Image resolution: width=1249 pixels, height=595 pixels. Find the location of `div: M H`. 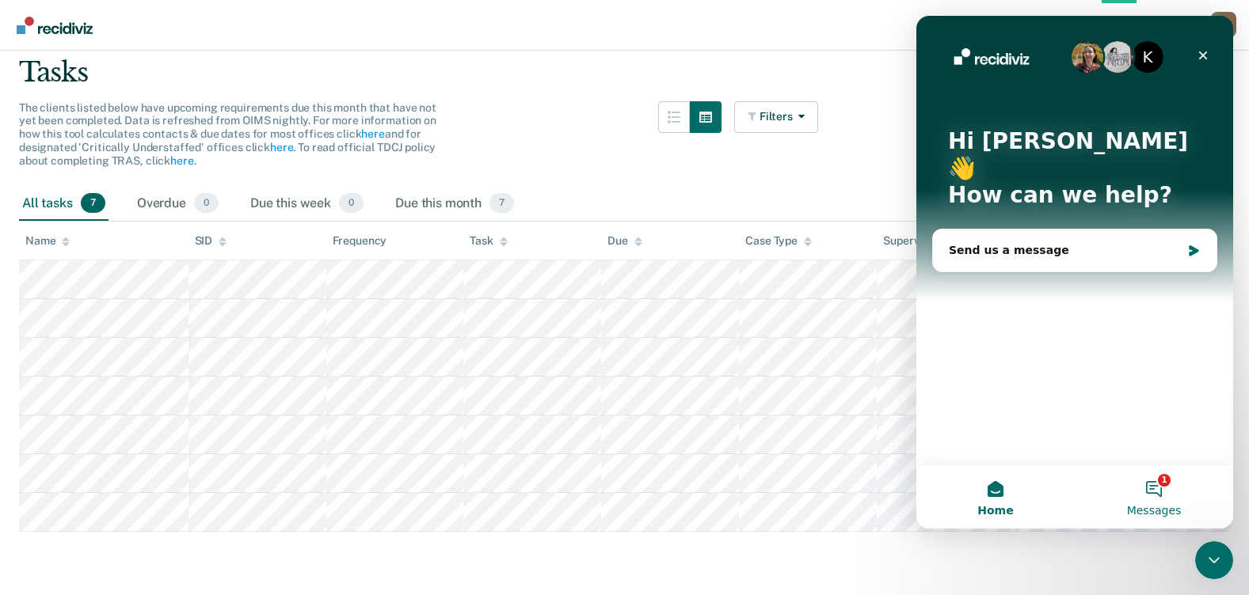

div: M H is located at coordinates (1223, 25).